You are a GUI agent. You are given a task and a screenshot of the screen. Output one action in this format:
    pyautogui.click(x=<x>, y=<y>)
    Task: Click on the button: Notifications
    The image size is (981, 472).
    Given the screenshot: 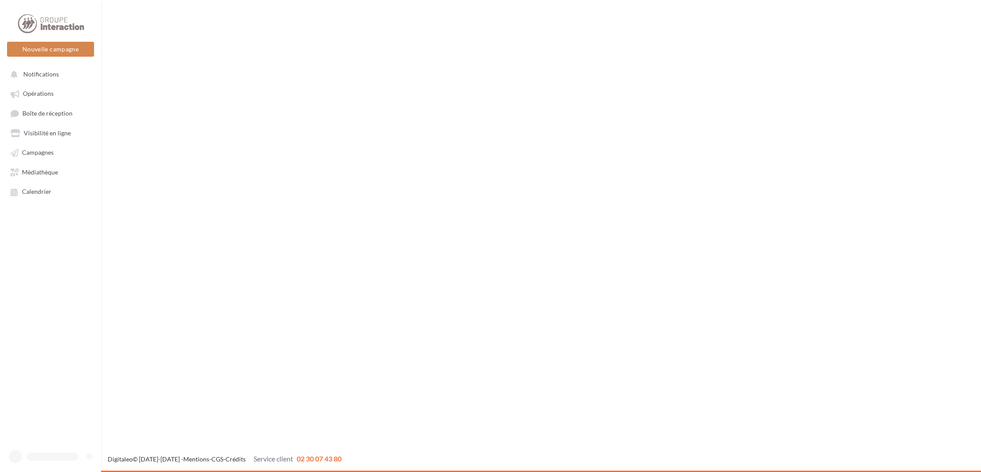 What is the action you would take?
    pyautogui.click(x=49, y=74)
    